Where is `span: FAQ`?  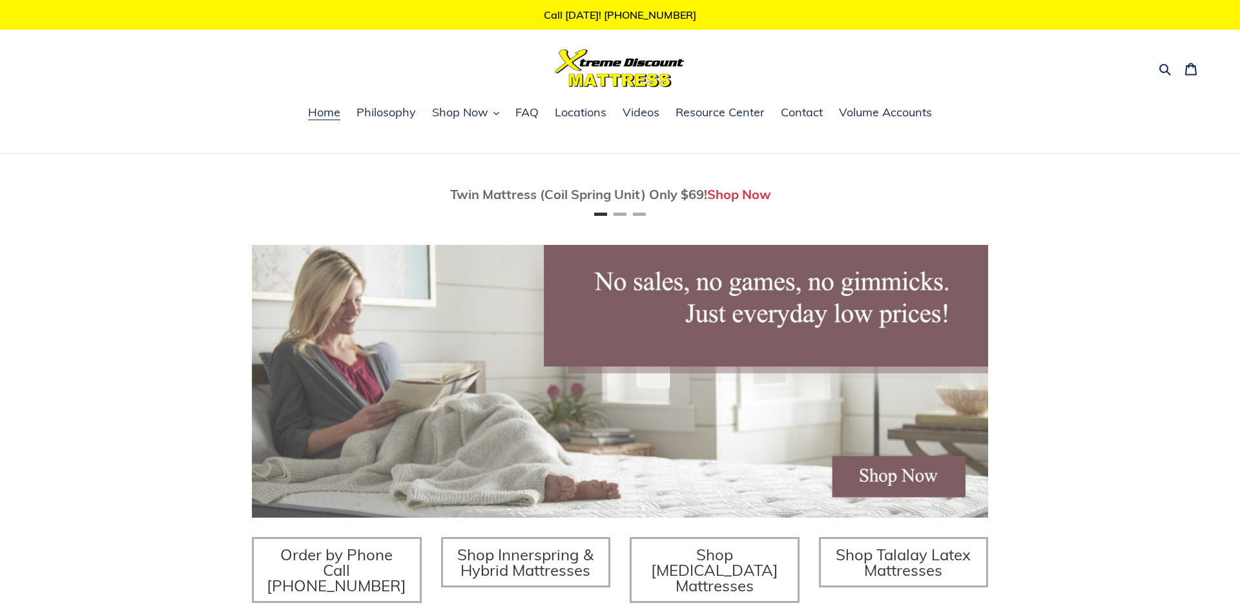 span: FAQ is located at coordinates (527, 112).